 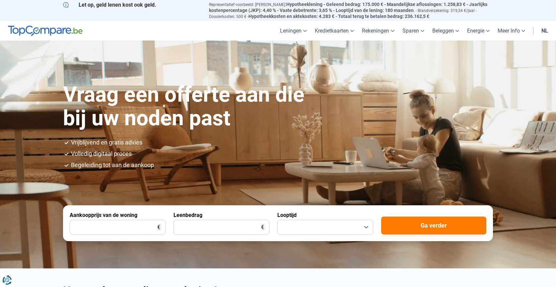 What do you see at coordinates (287, 215) in the screenshot?
I see `label: Looptijd` at bounding box center [287, 215].